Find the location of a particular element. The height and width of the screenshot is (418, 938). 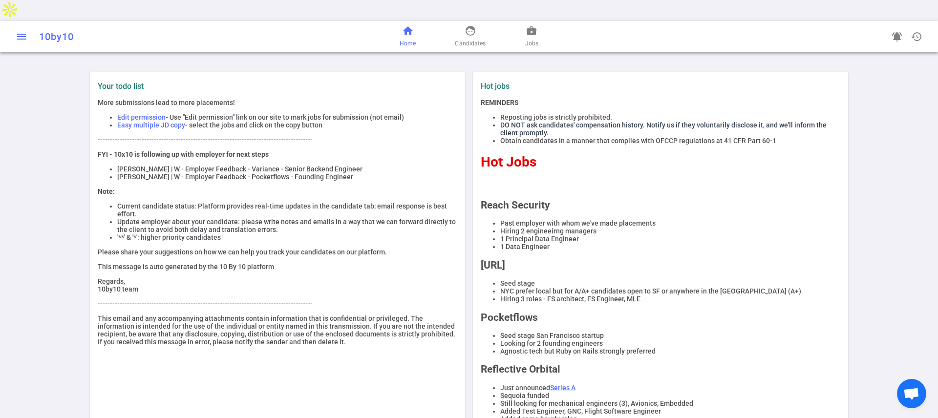

li: 1 Data Engineer is located at coordinates (670, 247).